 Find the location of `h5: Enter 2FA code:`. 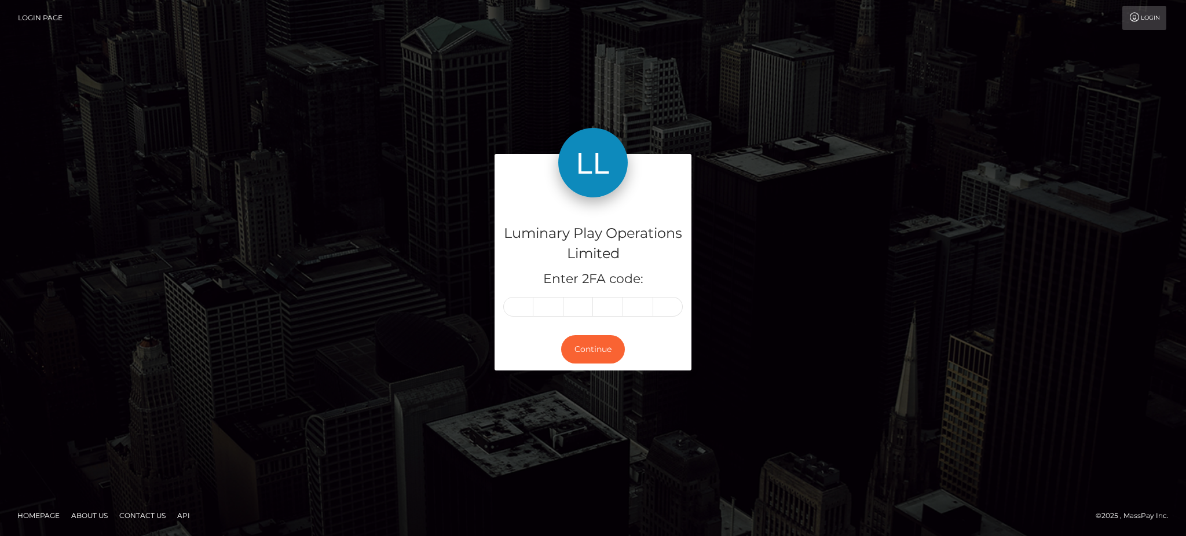

h5: Enter 2FA code: is located at coordinates (593, 279).